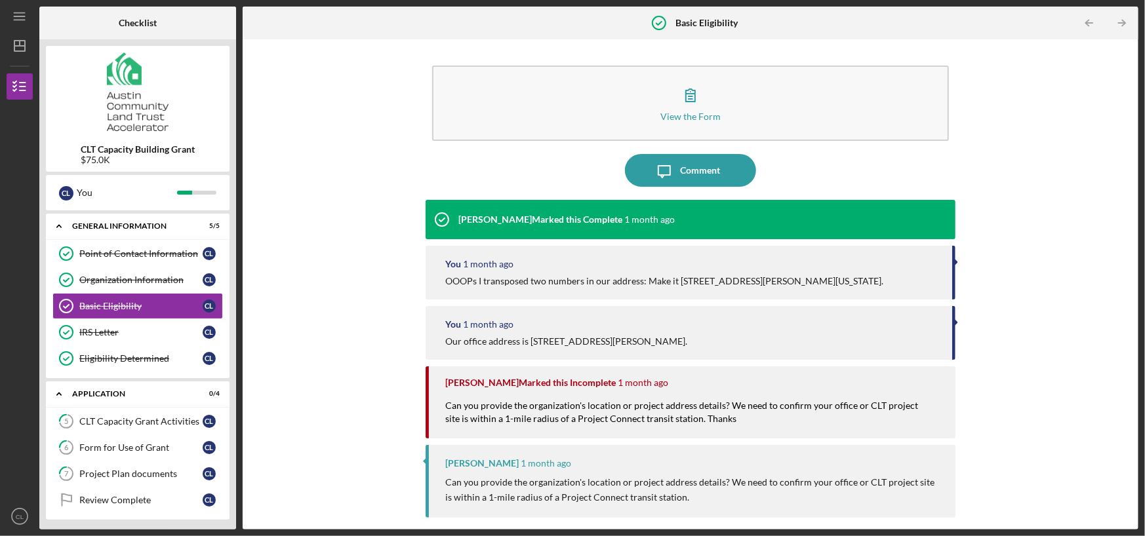 The height and width of the screenshot is (536, 1145). Describe the element at coordinates (138, 160) in the screenshot. I see `div: $75.0K` at that location.